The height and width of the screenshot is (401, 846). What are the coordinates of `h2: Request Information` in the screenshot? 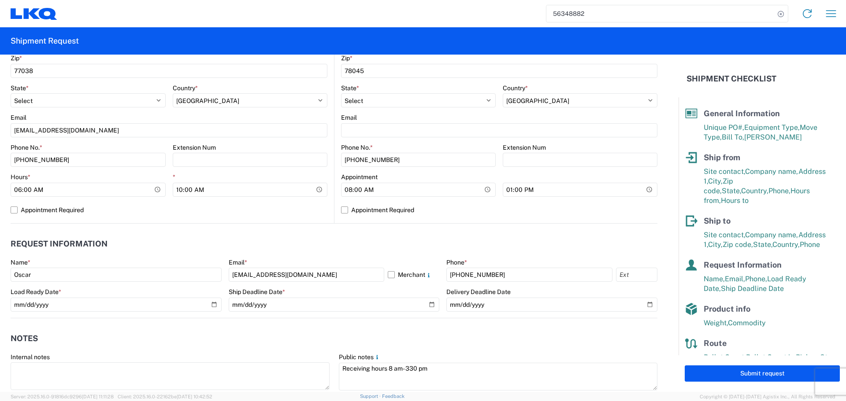 It's located at (59, 244).